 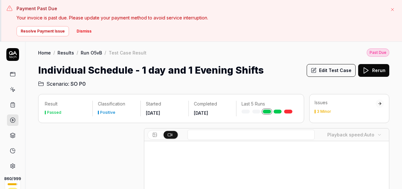 I want to click on h1: Individual Schedule - 1 day and 1 Evening Shifts, so click(x=151, y=70).